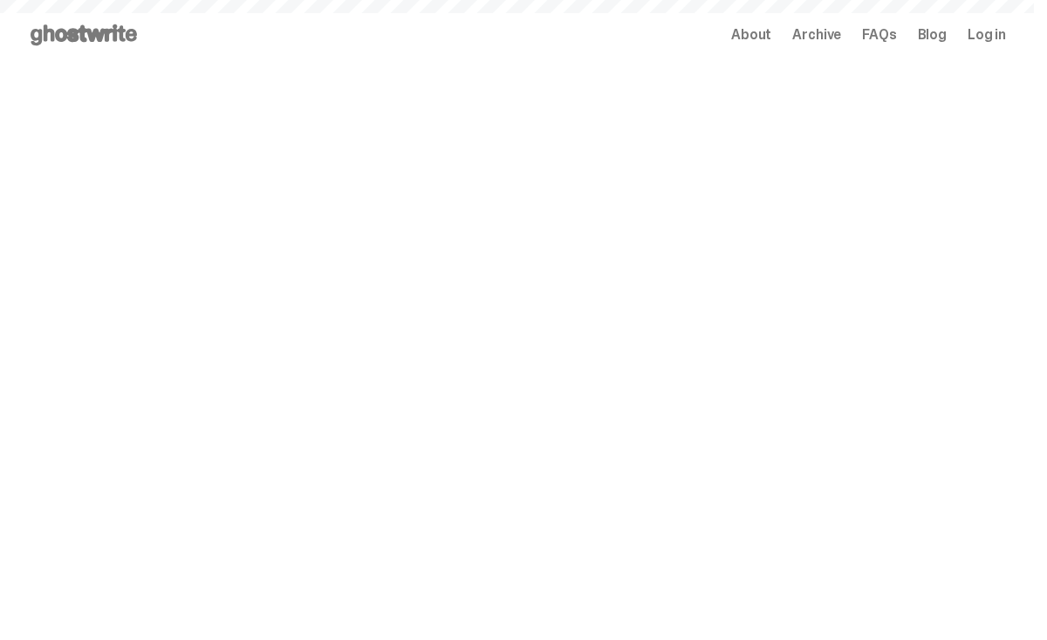 The image size is (1047, 640). What do you see at coordinates (817, 35) in the screenshot?
I see `span: Archive` at bounding box center [817, 35].